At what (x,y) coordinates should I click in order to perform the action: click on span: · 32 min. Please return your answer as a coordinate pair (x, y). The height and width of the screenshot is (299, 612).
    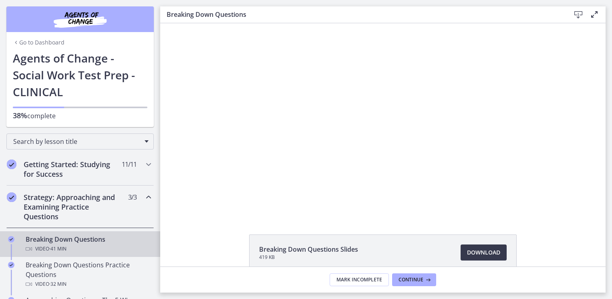
    Looking at the image, I should click on (58, 284).